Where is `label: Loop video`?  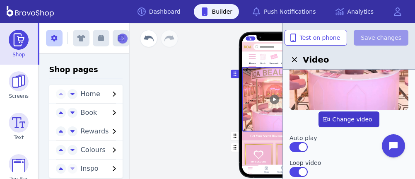
label: Loop video is located at coordinates (349, 163).